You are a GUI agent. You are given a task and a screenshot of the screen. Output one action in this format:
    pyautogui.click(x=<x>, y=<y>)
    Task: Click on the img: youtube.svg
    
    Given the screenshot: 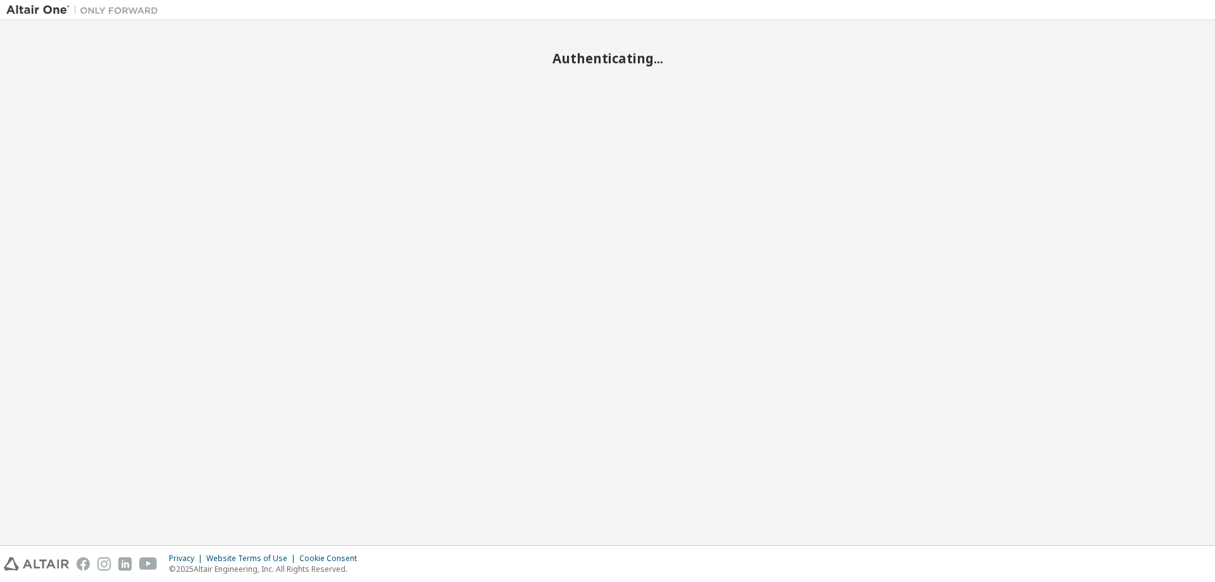 What is the action you would take?
    pyautogui.click(x=148, y=563)
    